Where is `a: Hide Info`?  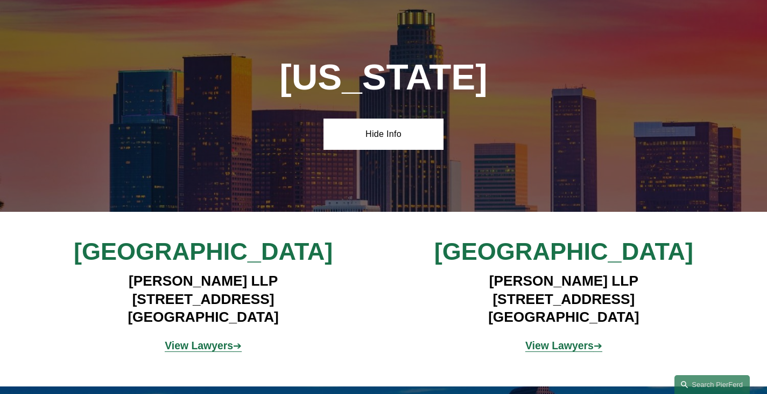
a: Hide Info is located at coordinates (383, 134).